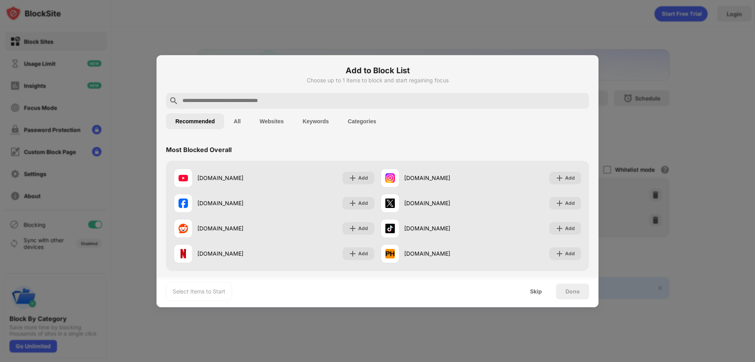  I want to click on div: Choose up to 1 items to block and start regaining focus, so click(378, 80).